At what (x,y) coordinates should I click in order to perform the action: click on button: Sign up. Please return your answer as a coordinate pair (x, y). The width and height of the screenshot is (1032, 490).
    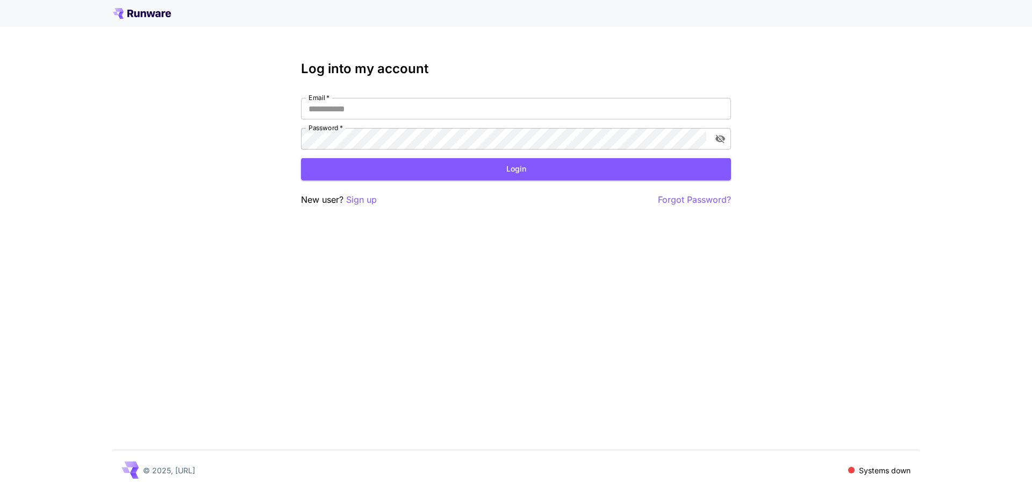
    Looking at the image, I should click on (361, 199).